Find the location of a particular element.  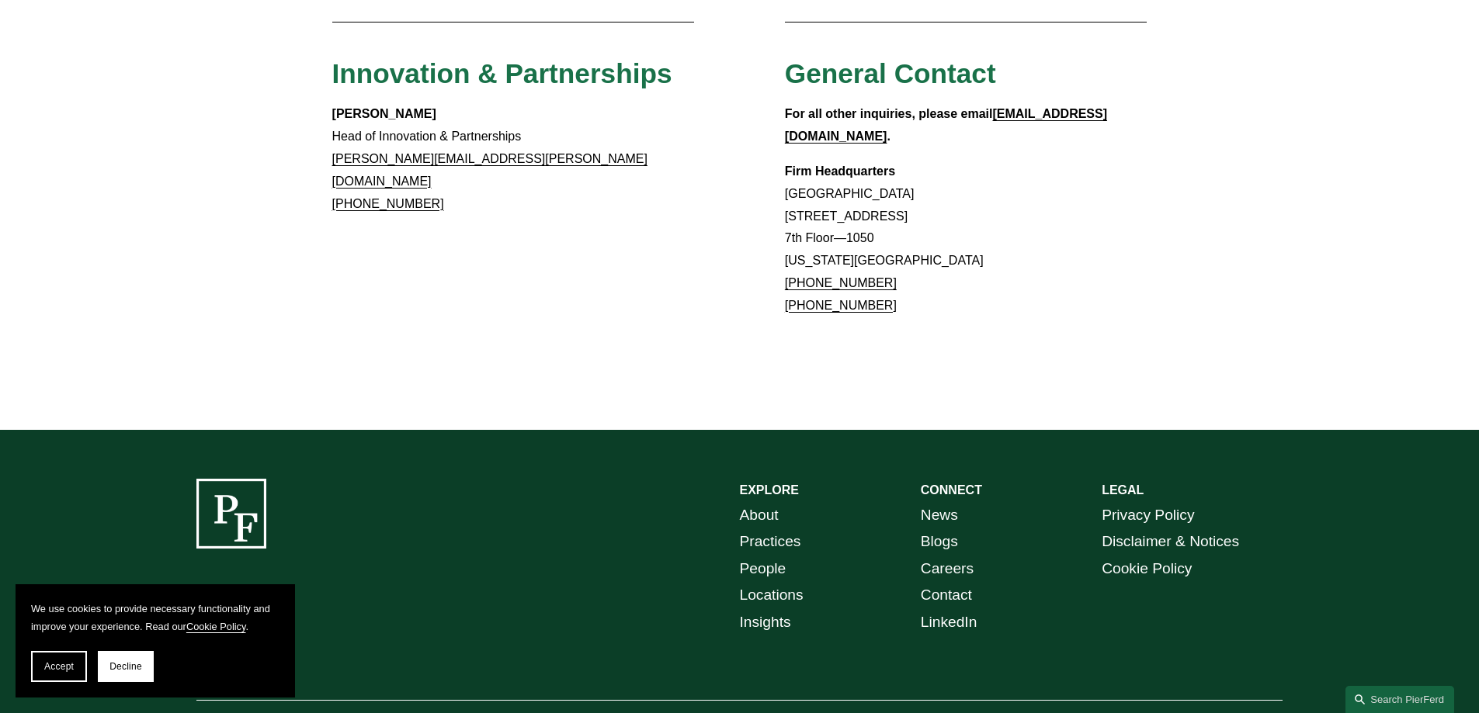

span: Accept is located at coordinates (59, 667).